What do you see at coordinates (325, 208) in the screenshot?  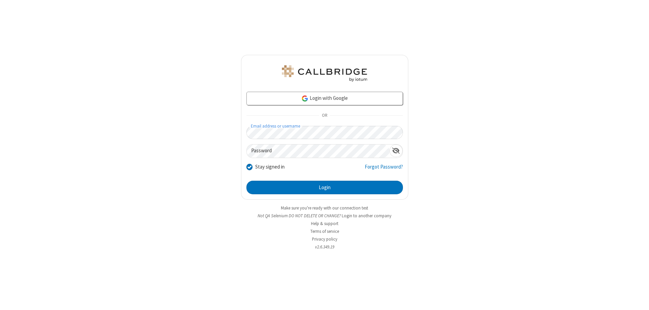 I see `a: Make sure you're ready with our connection test` at bounding box center [325, 208].